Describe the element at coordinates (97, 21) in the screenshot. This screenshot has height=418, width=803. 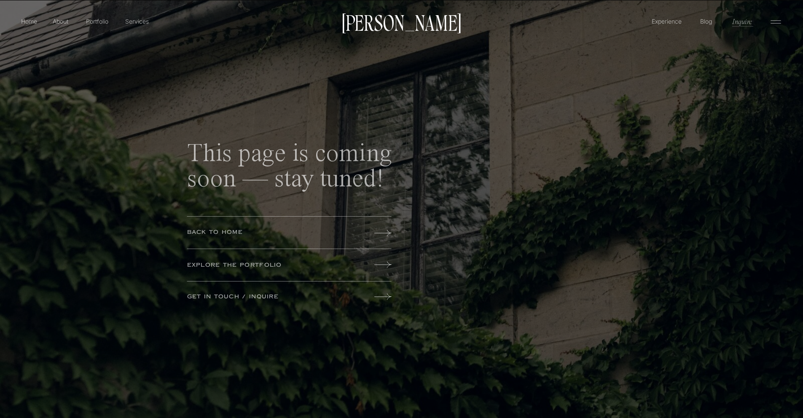
I see `p: Portfolio` at that location.